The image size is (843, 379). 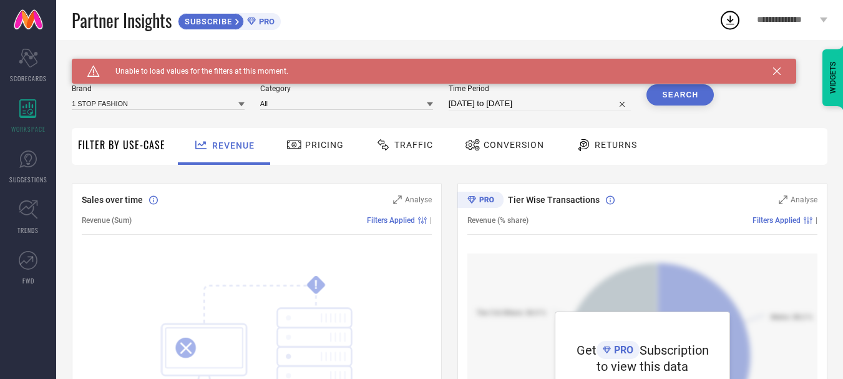 What do you see at coordinates (514, 145) in the screenshot?
I see `span: Conversion` at bounding box center [514, 145].